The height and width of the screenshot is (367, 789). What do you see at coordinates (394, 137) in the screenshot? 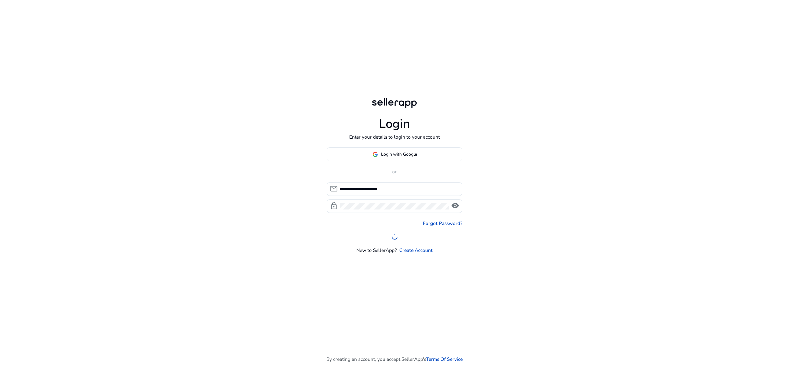
I see `p: Enter your details to login to your account` at bounding box center [394, 137].